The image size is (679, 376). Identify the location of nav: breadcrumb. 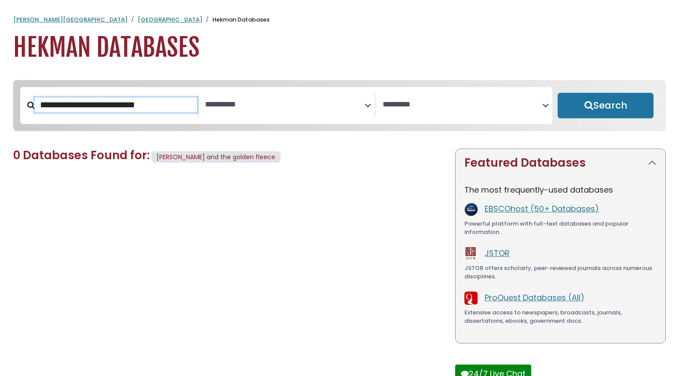
(340, 20).